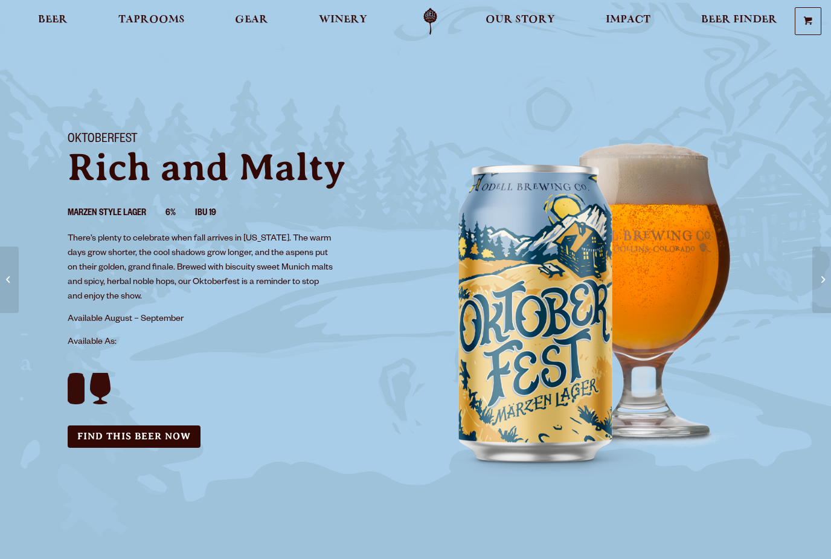 Image resolution: width=831 pixels, height=559 pixels. I want to click on span: Our Story, so click(520, 20).